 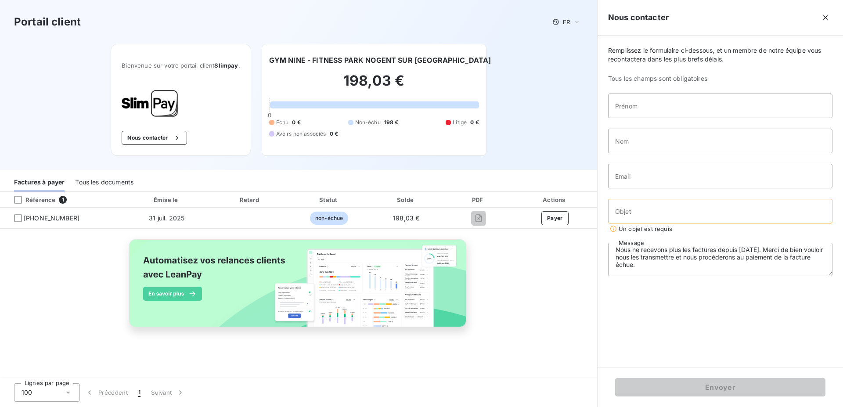 What do you see at coordinates (720, 55) in the screenshot?
I see `span: Remplissez le formulaire ci-dessous, et un membre de notre équipe vous recontactera dans les plus...` at bounding box center [720, 55].